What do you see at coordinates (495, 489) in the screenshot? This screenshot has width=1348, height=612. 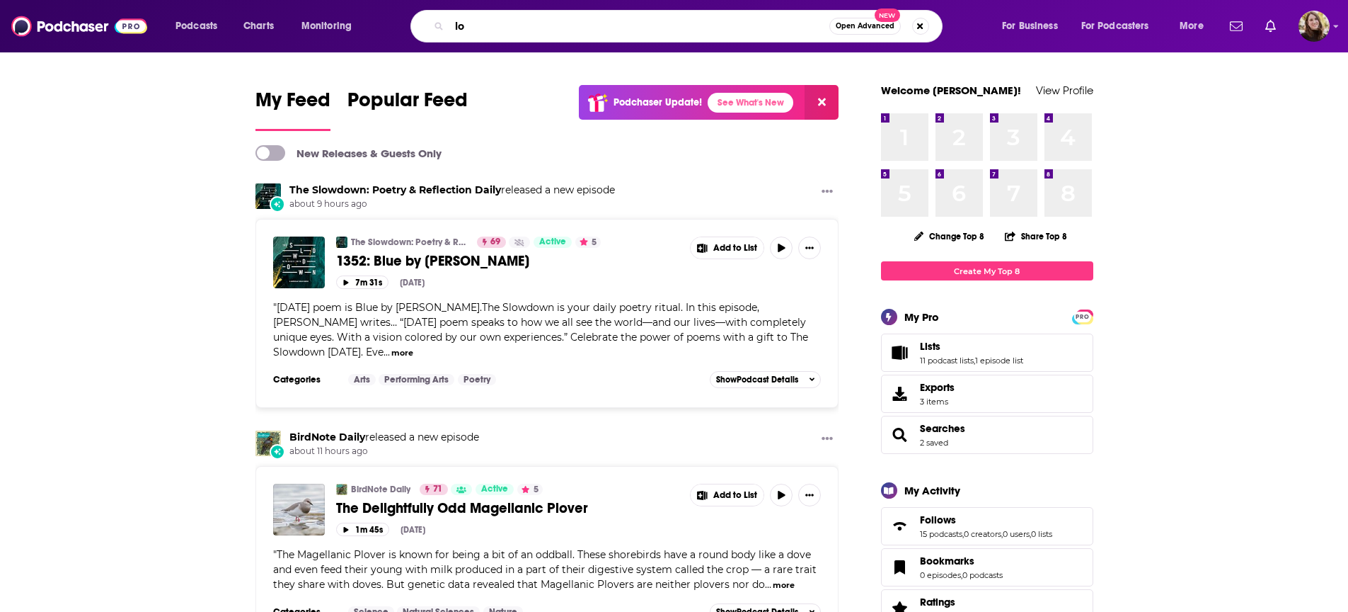 I see `a: Active` at bounding box center [495, 489].